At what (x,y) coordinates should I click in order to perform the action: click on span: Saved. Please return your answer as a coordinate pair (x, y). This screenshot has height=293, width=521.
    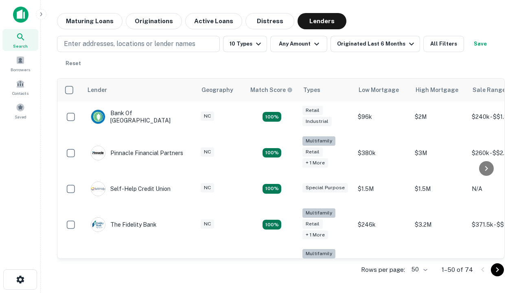
    Looking at the image, I should click on (20, 117).